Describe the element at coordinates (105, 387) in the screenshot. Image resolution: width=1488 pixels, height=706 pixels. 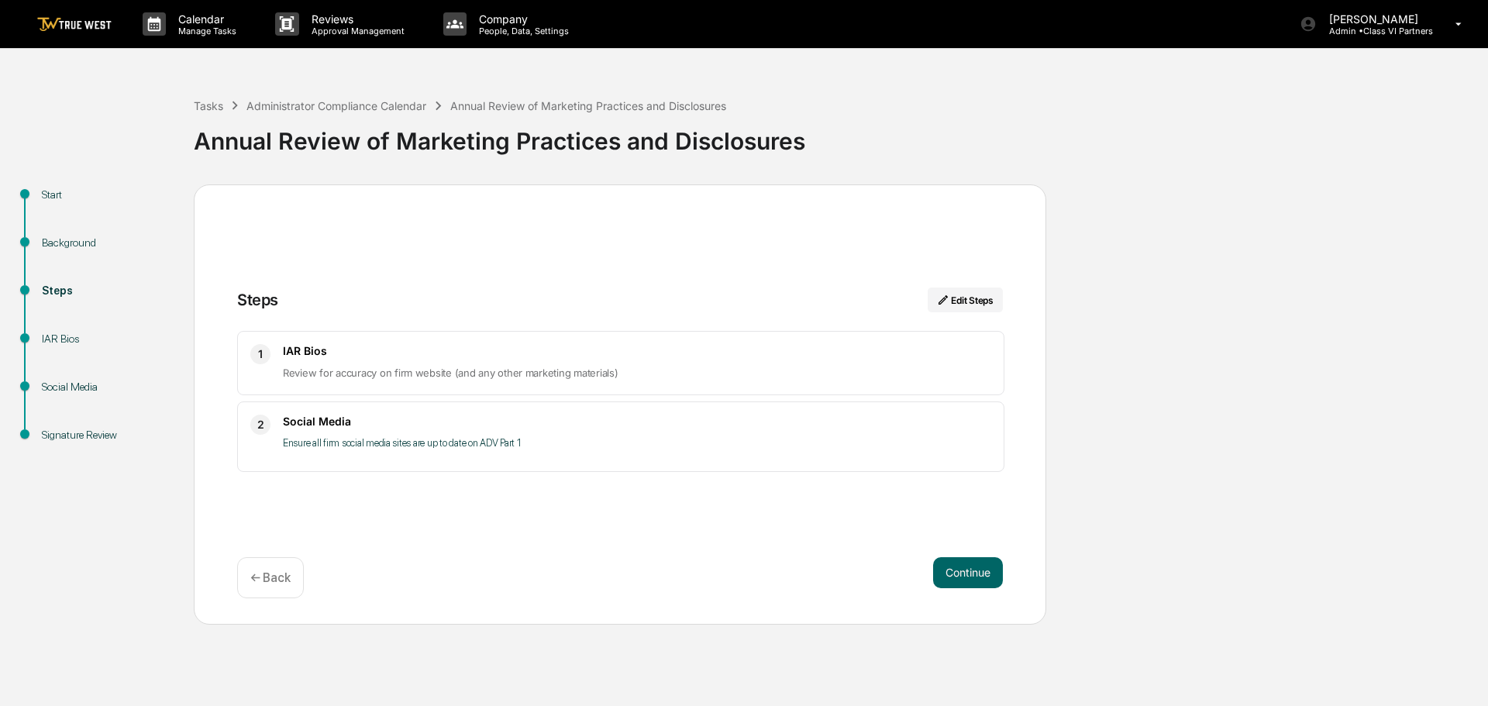
I see `div: Social Media` at that location.